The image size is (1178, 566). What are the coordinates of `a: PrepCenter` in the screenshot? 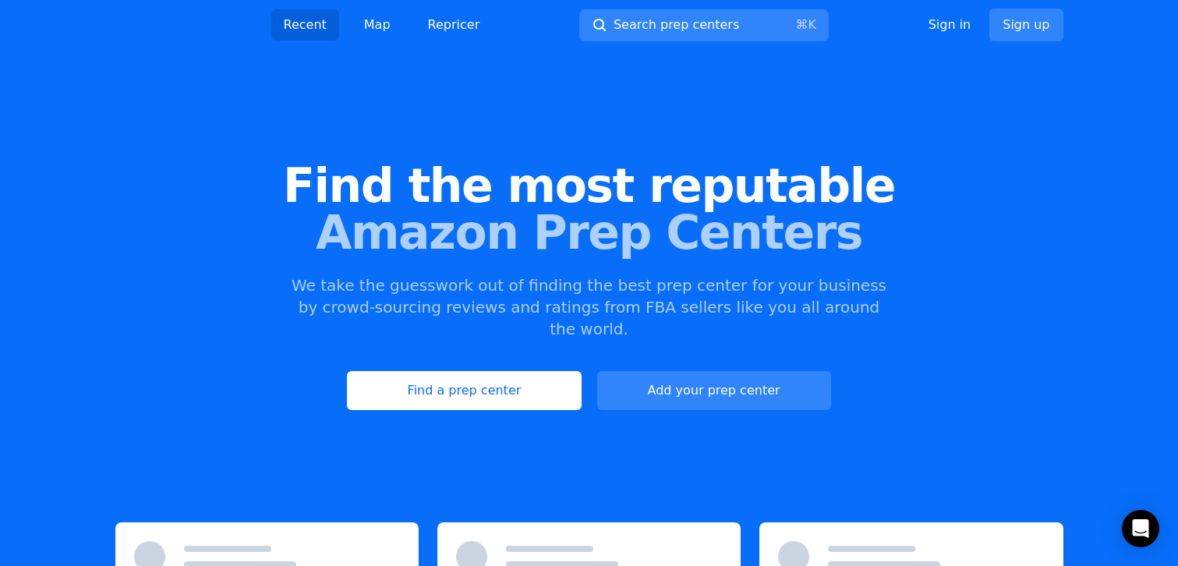 It's located at (178, 25).